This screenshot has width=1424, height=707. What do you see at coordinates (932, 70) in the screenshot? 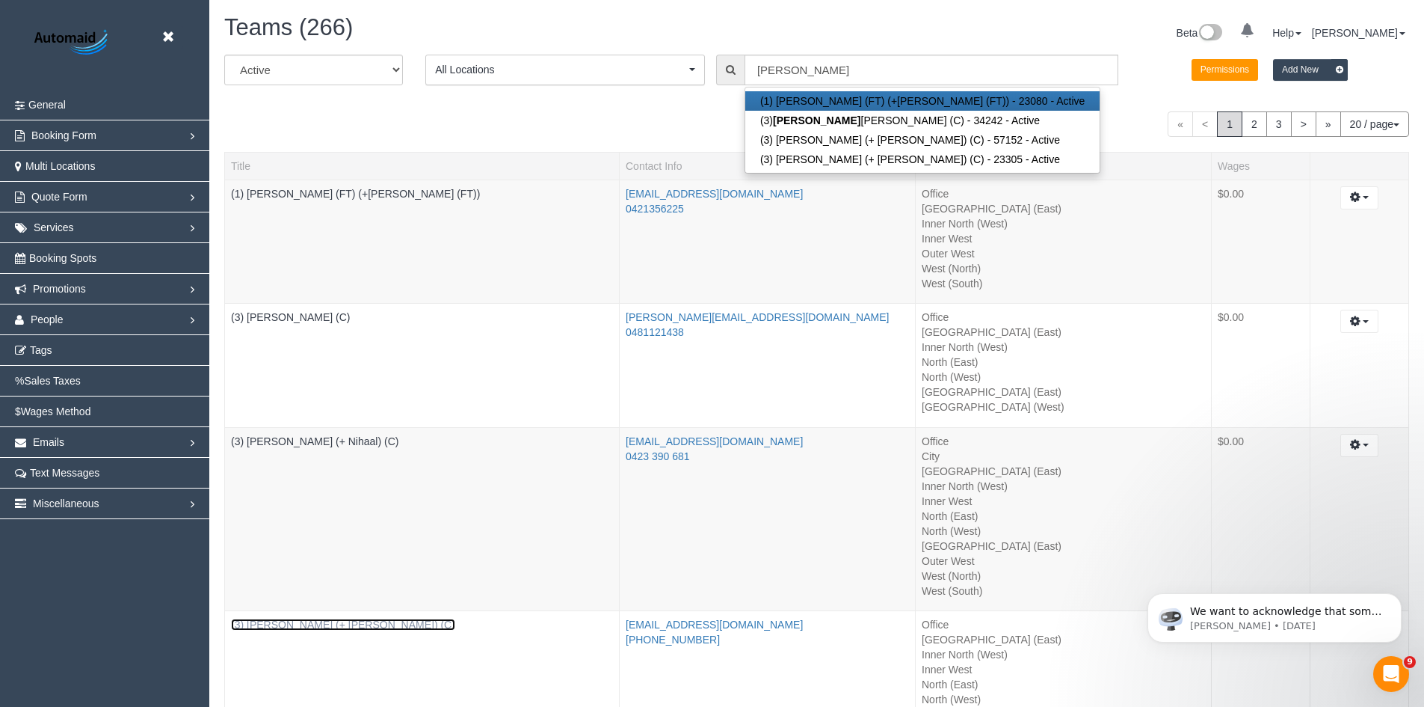
I see `input: Enter the first 3 letters of the name to search` at bounding box center [932, 70].